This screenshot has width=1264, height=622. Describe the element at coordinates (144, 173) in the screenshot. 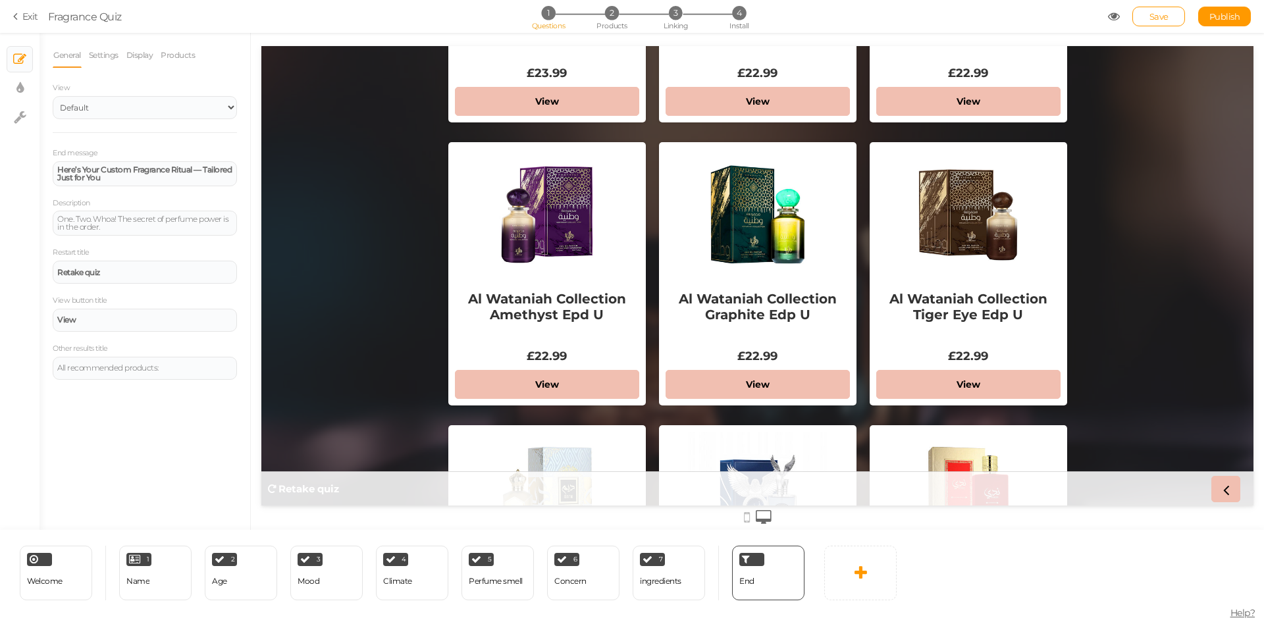

I see `strong: Here’s Your Custom Fragrance Ritual — Tailored Just for You` at that location.